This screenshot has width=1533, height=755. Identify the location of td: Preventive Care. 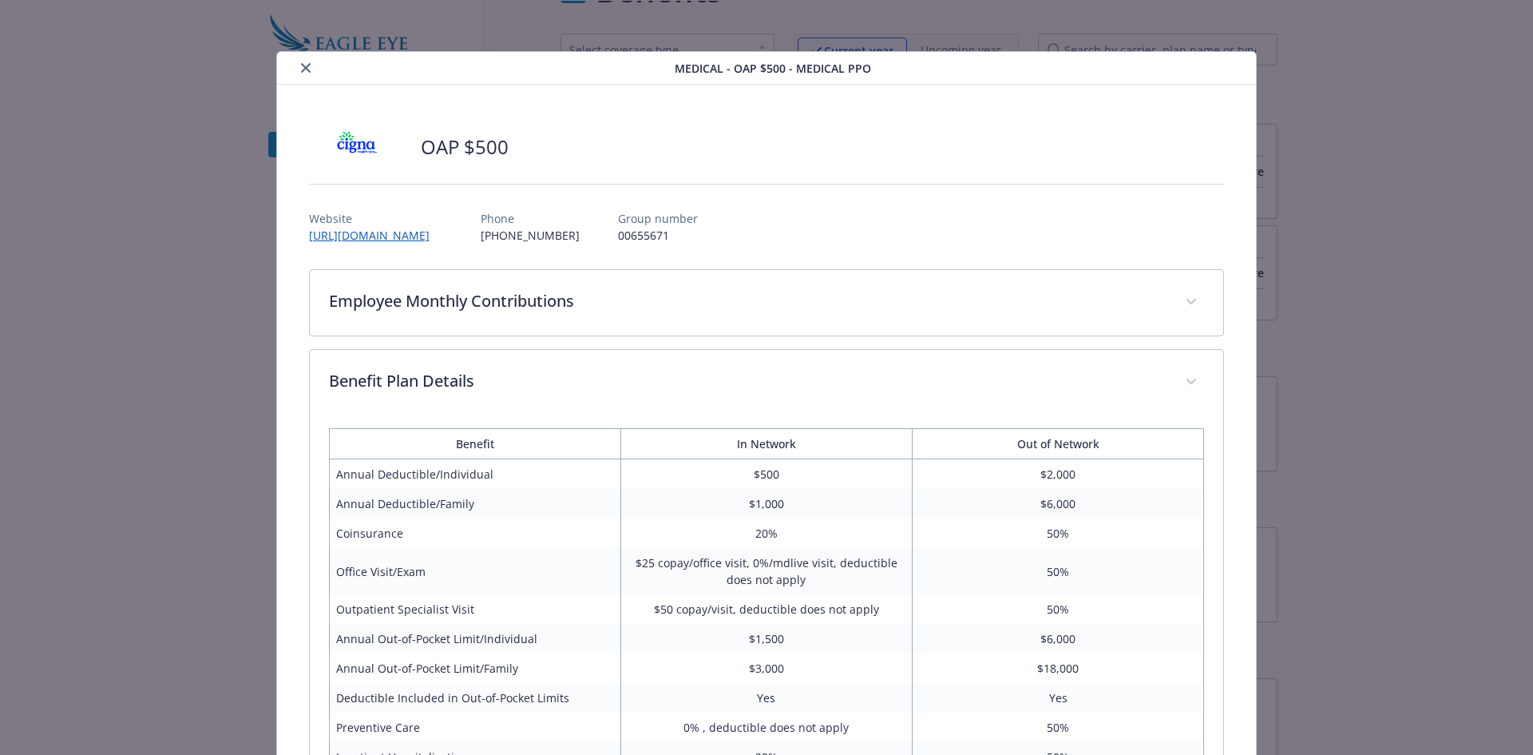
(474, 727).